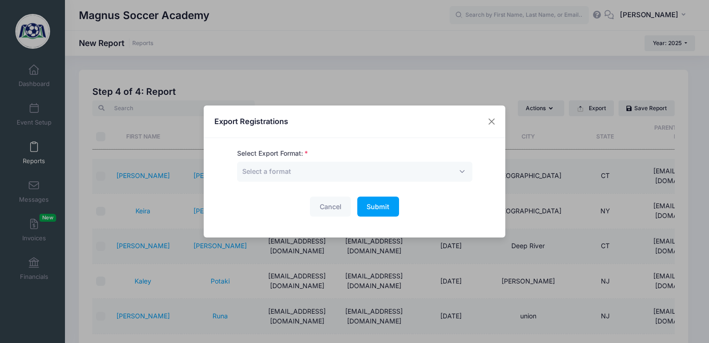 Image resolution: width=709 pixels, height=343 pixels. I want to click on button: Submit, so click(378, 206).